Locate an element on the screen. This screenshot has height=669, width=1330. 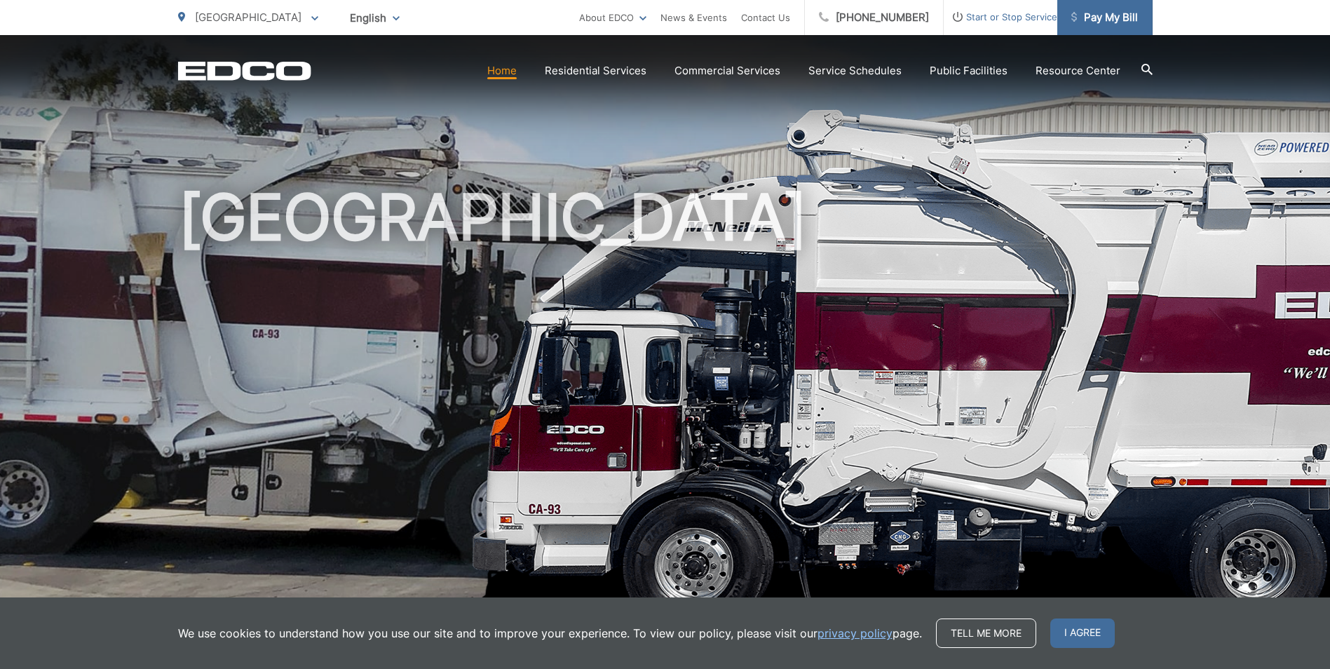
a: Resource Center is located at coordinates (1077, 71).